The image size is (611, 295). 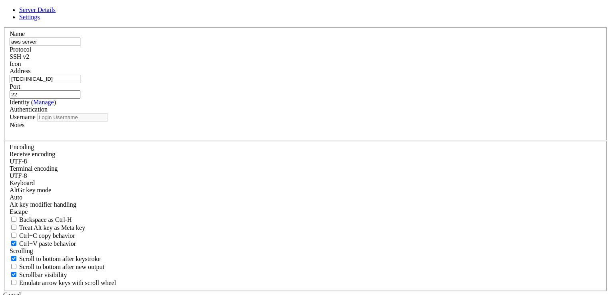 I want to click on span: Treat Alt key as Meta key, so click(x=52, y=227).